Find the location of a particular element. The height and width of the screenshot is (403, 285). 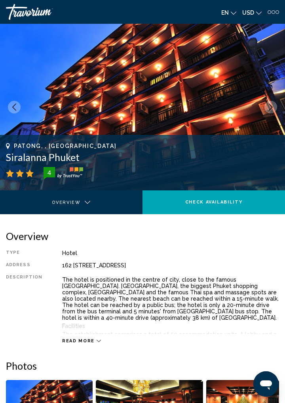

div: Address is located at coordinates (24, 265).